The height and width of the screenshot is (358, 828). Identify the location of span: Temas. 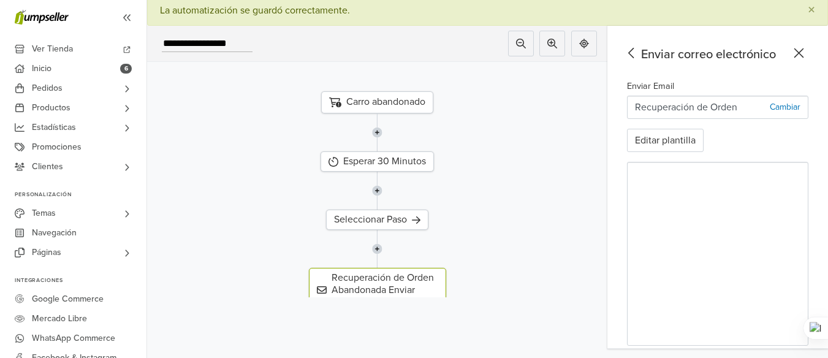
(44, 213).